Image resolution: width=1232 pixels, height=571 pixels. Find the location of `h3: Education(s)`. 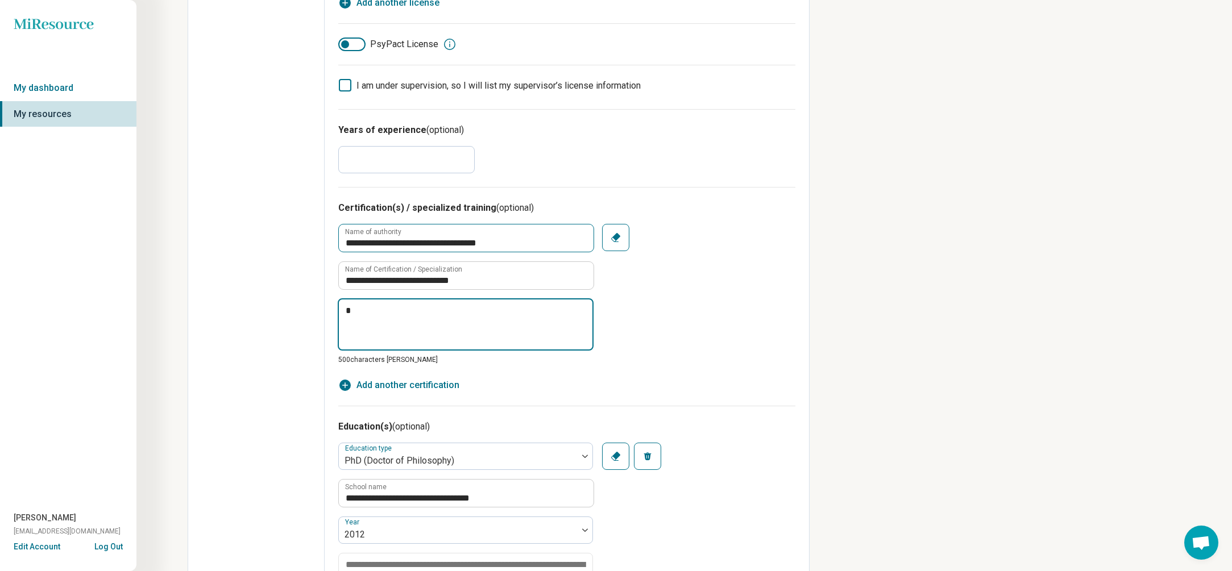

h3: Education(s) is located at coordinates (567, 427).